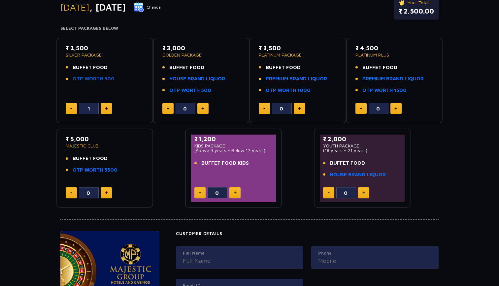 This screenshot has width=499, height=286. What do you see at coordinates (394, 48) in the screenshot?
I see `p: ₹ 4,500` at bounding box center [394, 48].